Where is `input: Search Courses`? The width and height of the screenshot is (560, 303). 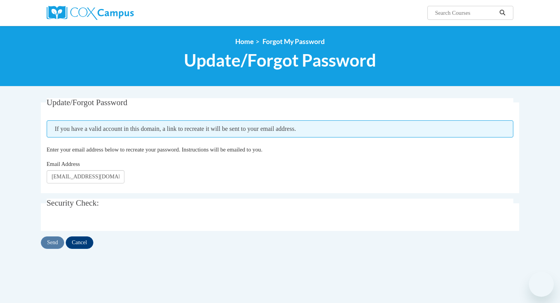 input: Search Courses is located at coordinates (466, 13).